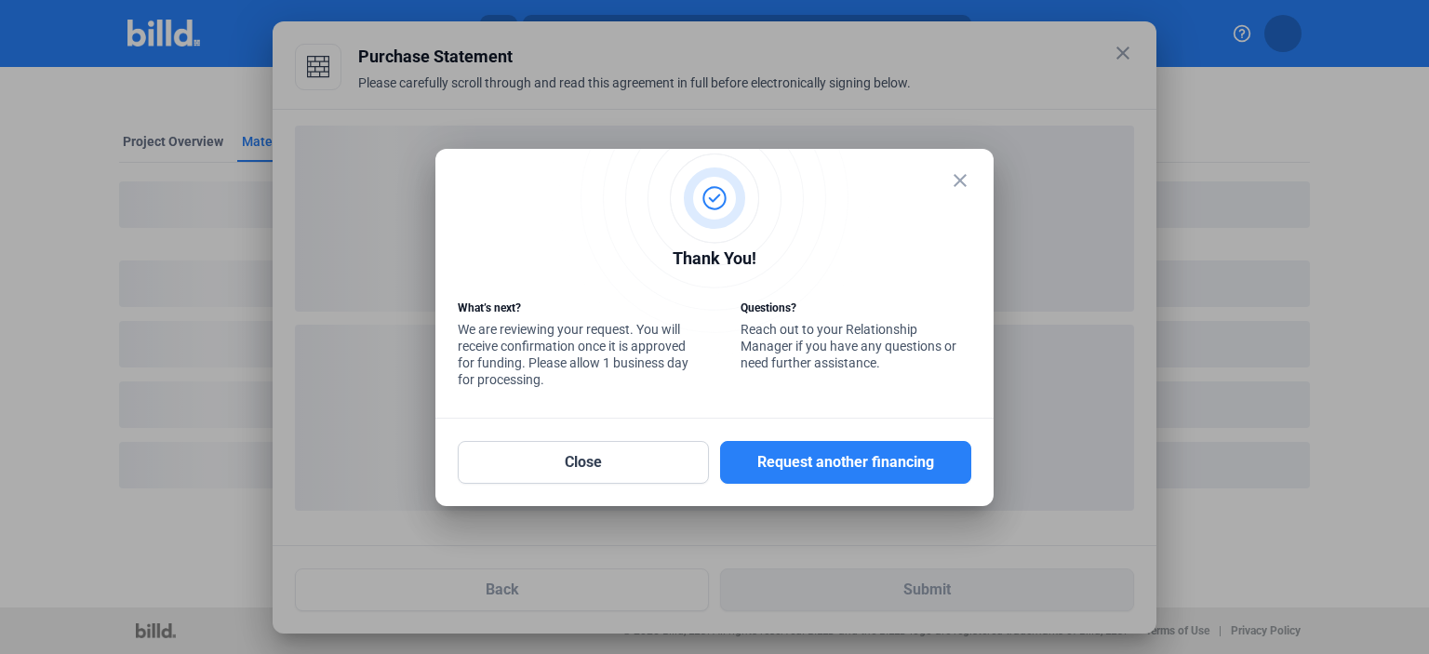 The width and height of the screenshot is (1429, 654). Describe the element at coordinates (856, 338) in the screenshot. I see `div: Reach out to your Relationship Manager if you have any questions or need further assistance.` at that location.